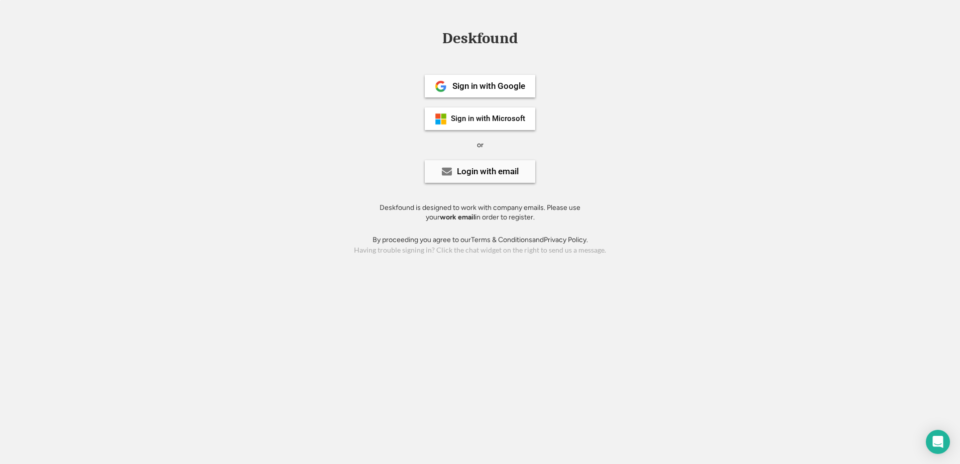  What do you see at coordinates (480, 240) in the screenshot?
I see `div: By proceeding you agree to our and` at bounding box center [480, 240].